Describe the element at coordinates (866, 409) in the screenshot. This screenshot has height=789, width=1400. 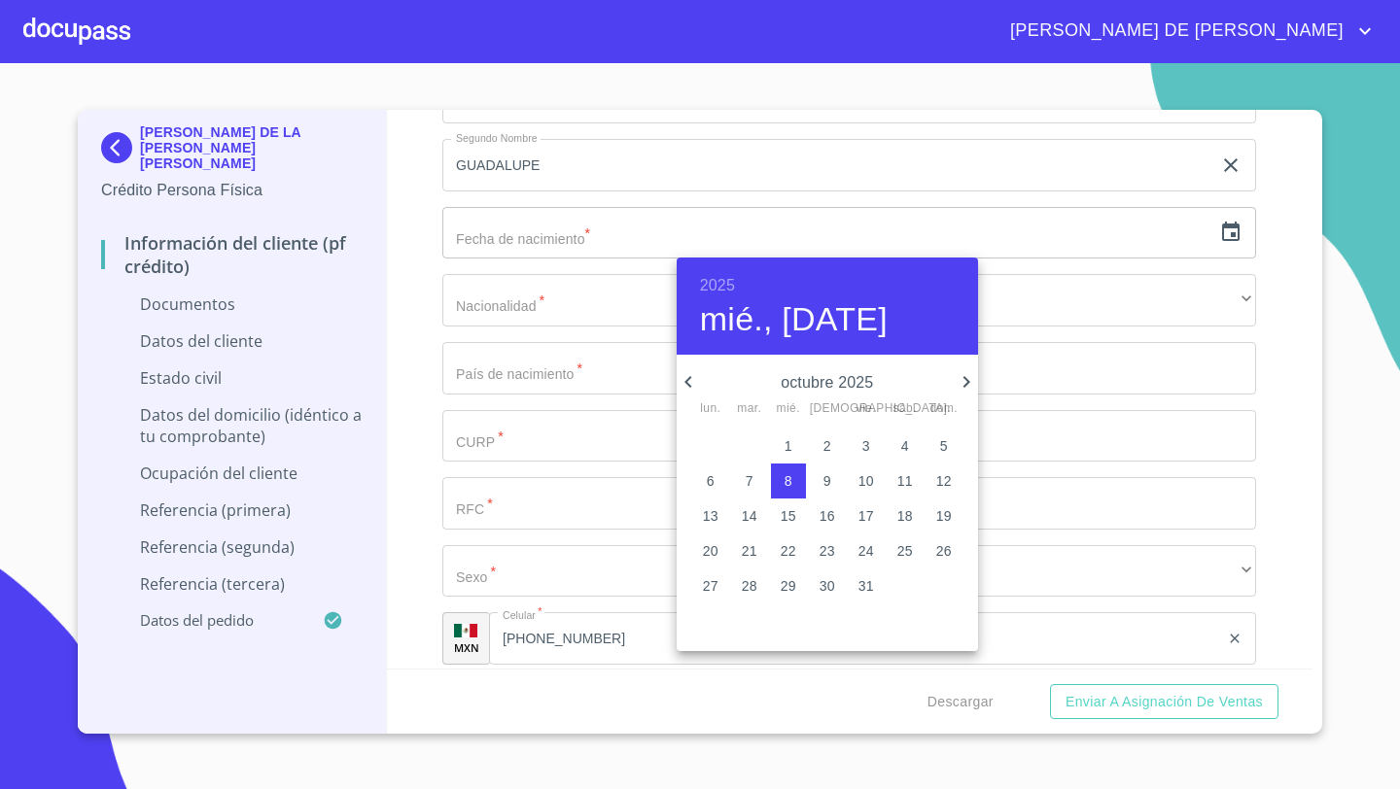
I see `span: vie.` at that location.